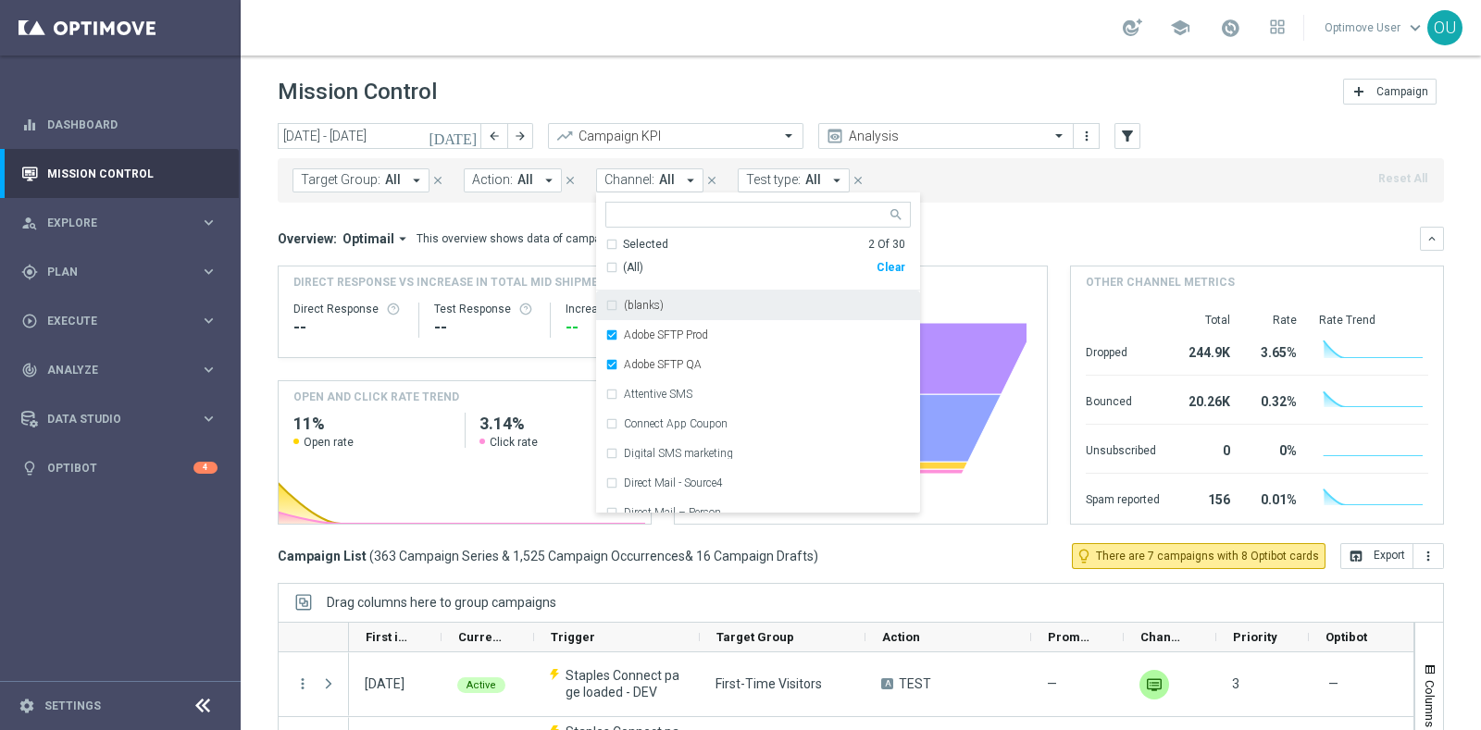 Image resolution: width=1481 pixels, height=730 pixels. I want to click on h2: 11%, so click(371, 424).